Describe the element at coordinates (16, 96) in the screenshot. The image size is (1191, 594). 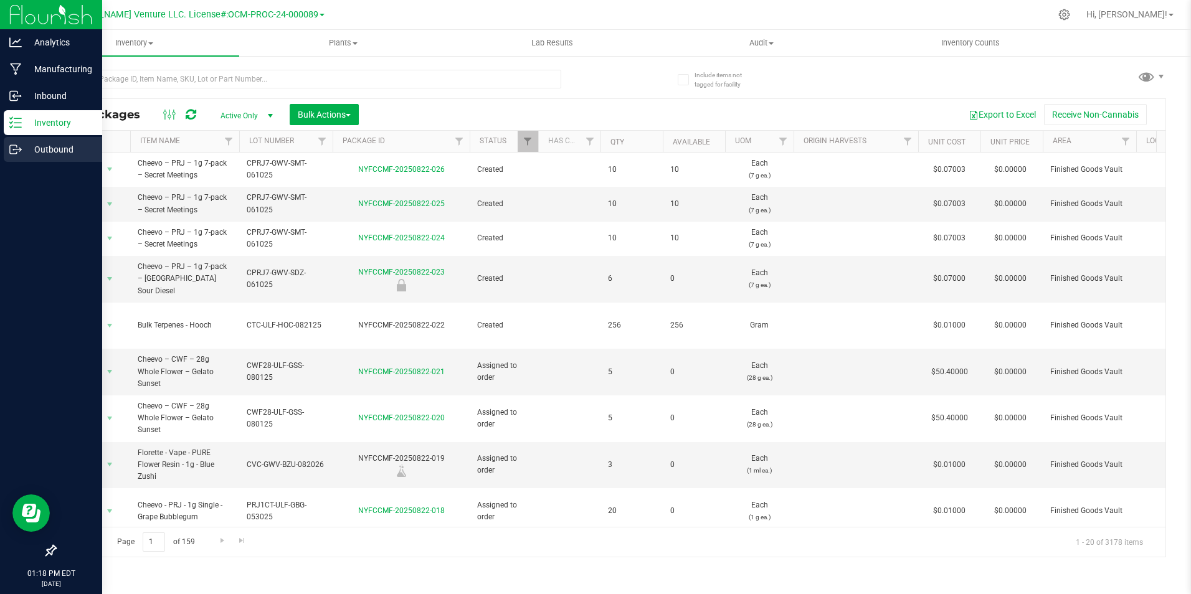
I see `inline-svg: Inbound` at that location.